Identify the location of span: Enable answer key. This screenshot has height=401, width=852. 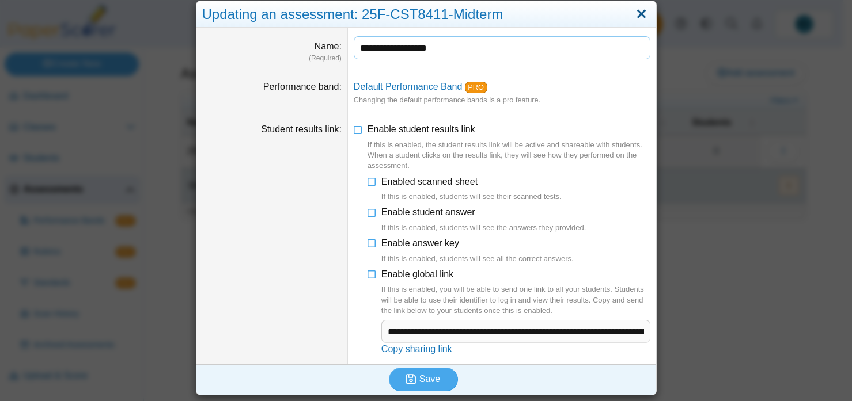
(477, 251).